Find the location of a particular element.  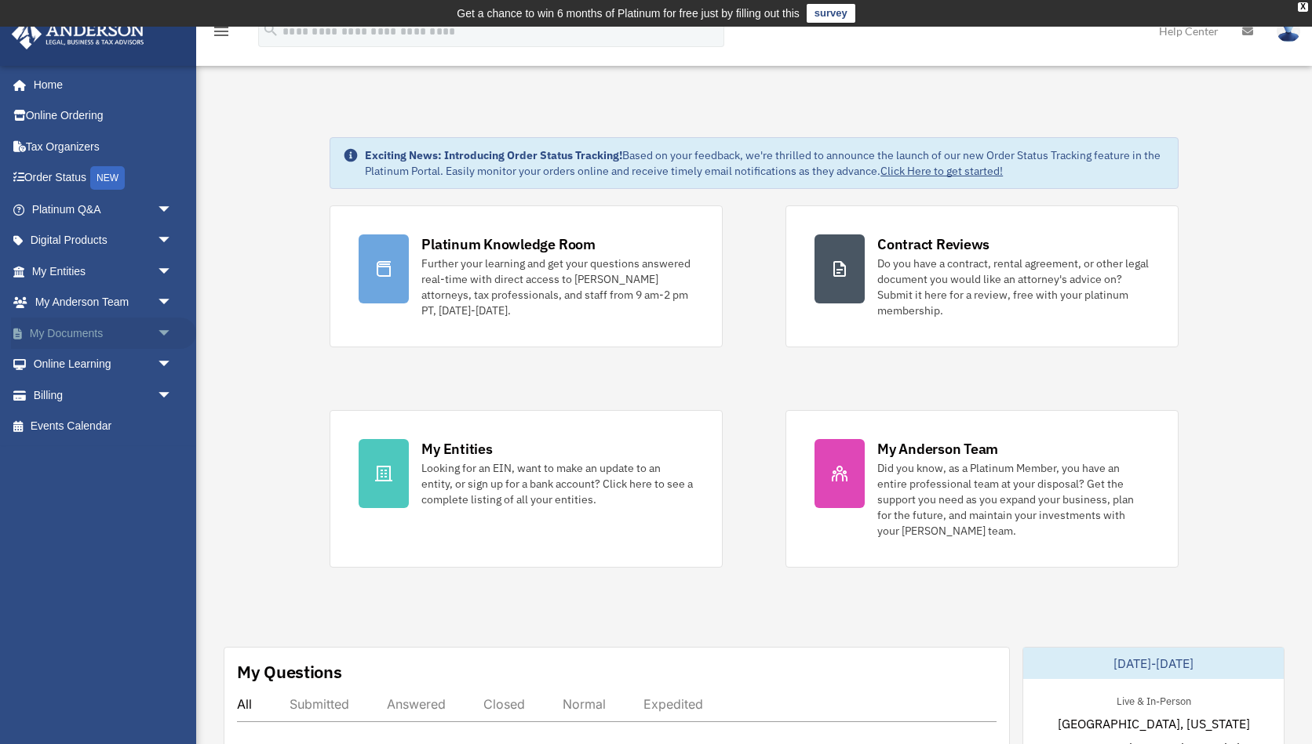

a: My Anderson Teamarrow_drop_down is located at coordinates (104, 303).